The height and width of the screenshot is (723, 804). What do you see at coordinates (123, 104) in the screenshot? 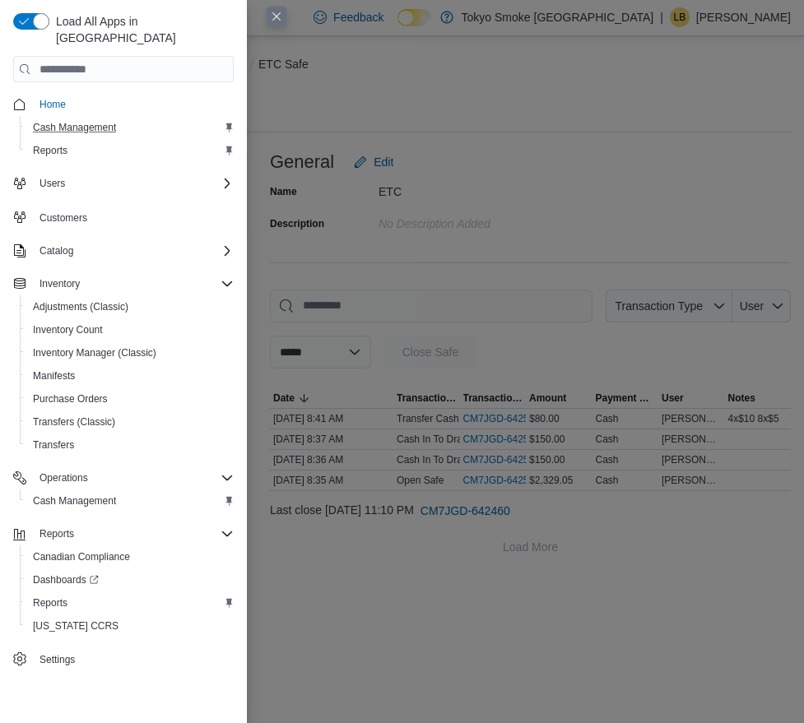
I see `button: Home` at bounding box center [123, 104].